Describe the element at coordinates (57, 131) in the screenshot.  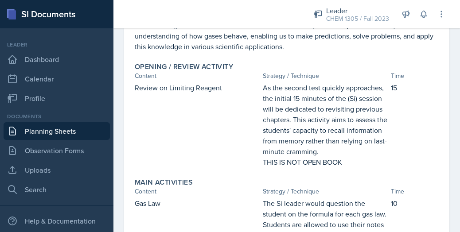
I see `a: Planning Sheets` at that location.